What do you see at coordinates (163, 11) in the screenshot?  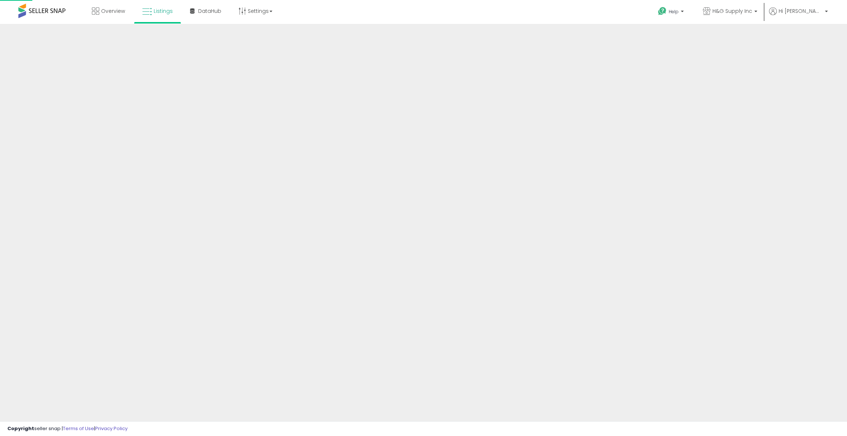 I see `span: Listings` at bounding box center [163, 11].